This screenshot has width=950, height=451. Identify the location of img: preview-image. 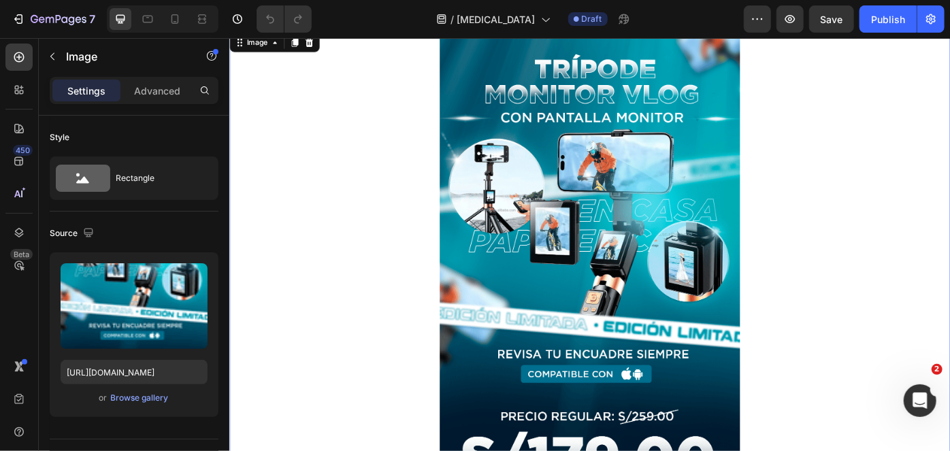
(134, 306).